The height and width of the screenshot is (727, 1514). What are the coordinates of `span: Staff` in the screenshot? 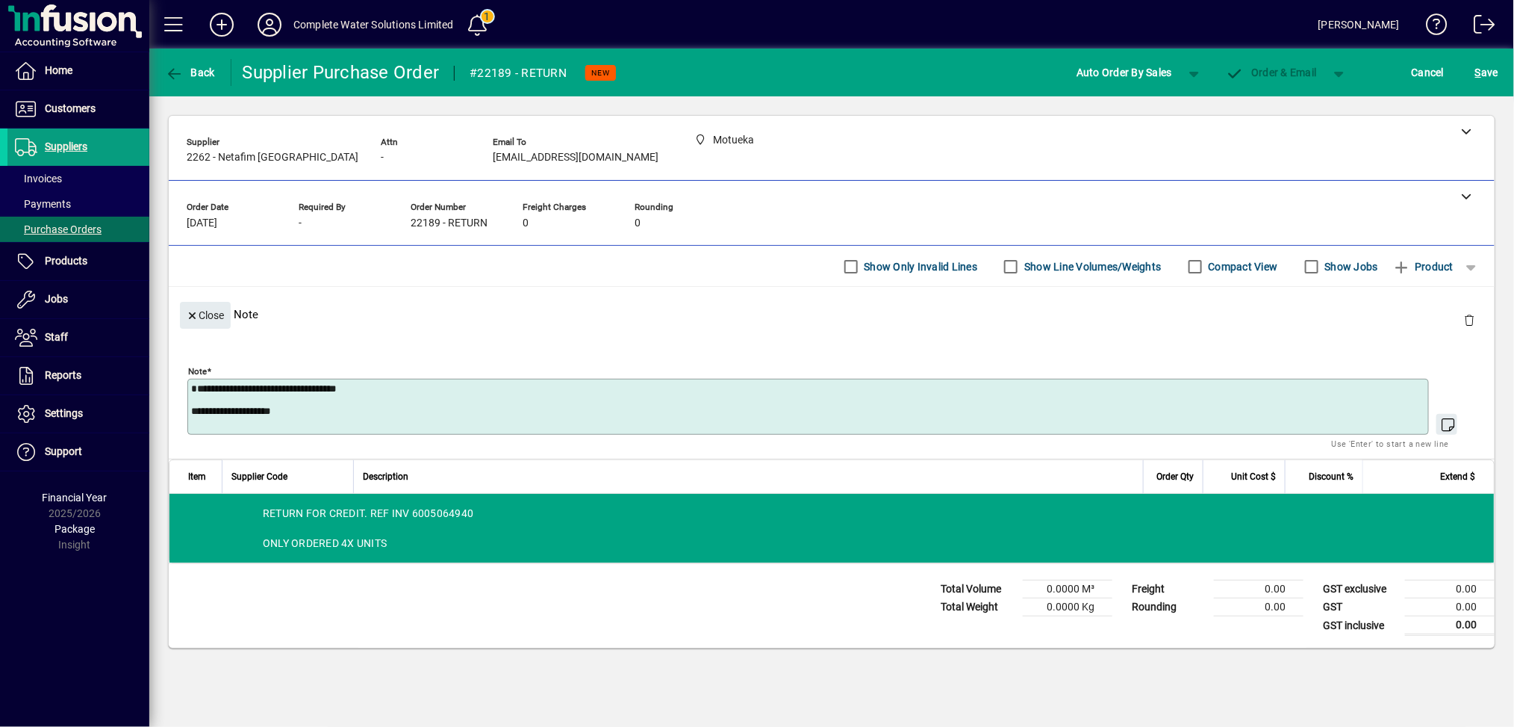 It's located at (56, 337).